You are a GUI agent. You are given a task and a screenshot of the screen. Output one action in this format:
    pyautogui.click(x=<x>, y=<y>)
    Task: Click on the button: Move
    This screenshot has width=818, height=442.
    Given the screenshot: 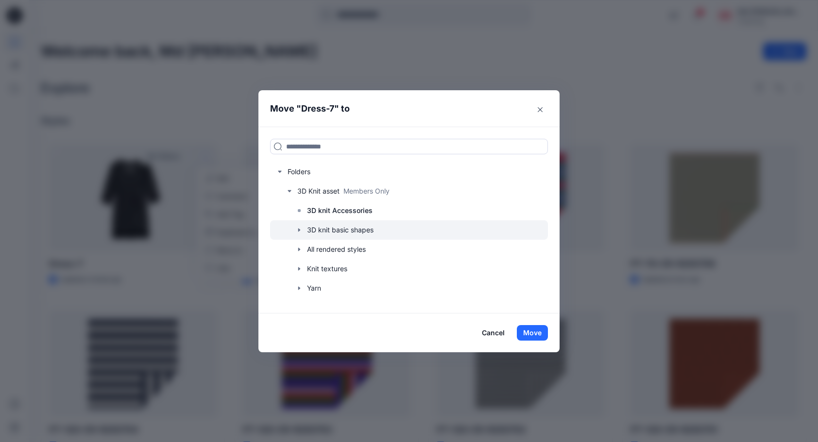 What is the action you would take?
    pyautogui.click(x=532, y=333)
    